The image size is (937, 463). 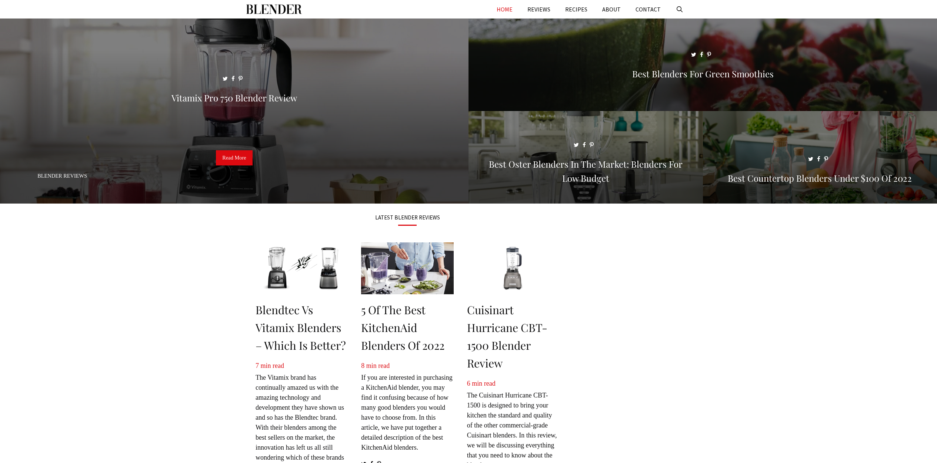 I want to click on img: 5 of the Best KitchenAid Blenders of 2022, so click(x=407, y=268).